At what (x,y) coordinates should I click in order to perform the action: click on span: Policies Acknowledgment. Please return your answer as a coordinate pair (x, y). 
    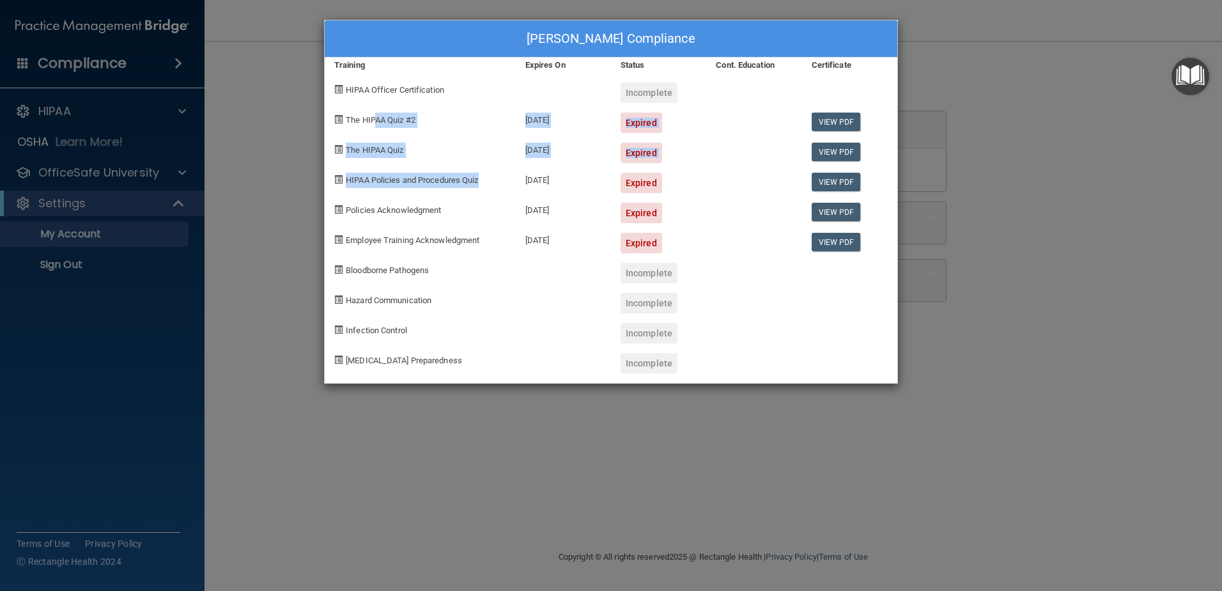
    Looking at the image, I should click on (393, 210).